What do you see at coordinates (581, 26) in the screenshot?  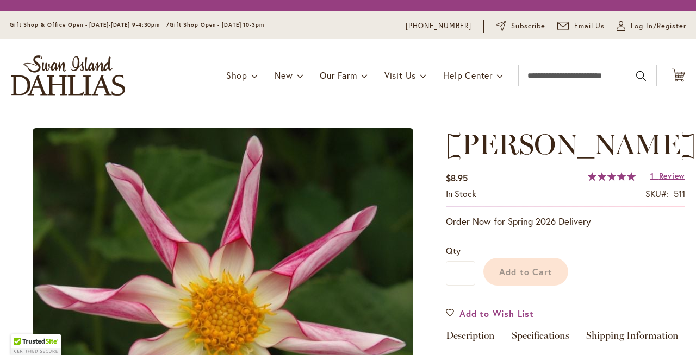 I see `a: Email Us` at bounding box center [581, 26].